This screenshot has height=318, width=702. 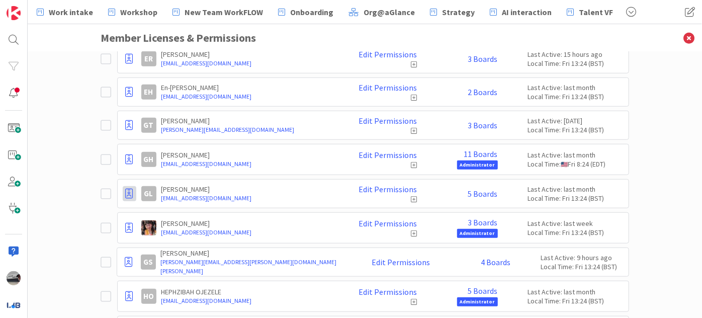 I want to click on img: Visit kanbanzone.com, so click(x=14, y=13).